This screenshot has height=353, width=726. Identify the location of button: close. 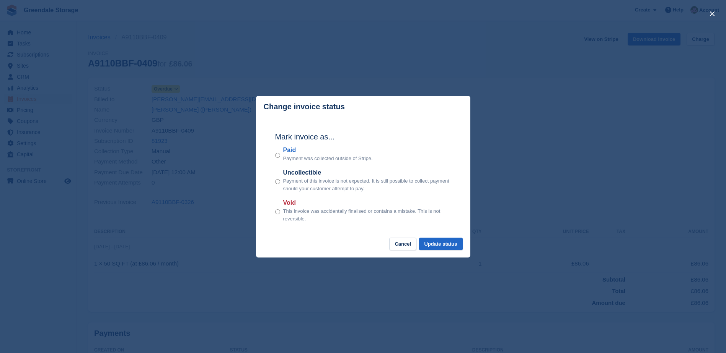
(712, 14).